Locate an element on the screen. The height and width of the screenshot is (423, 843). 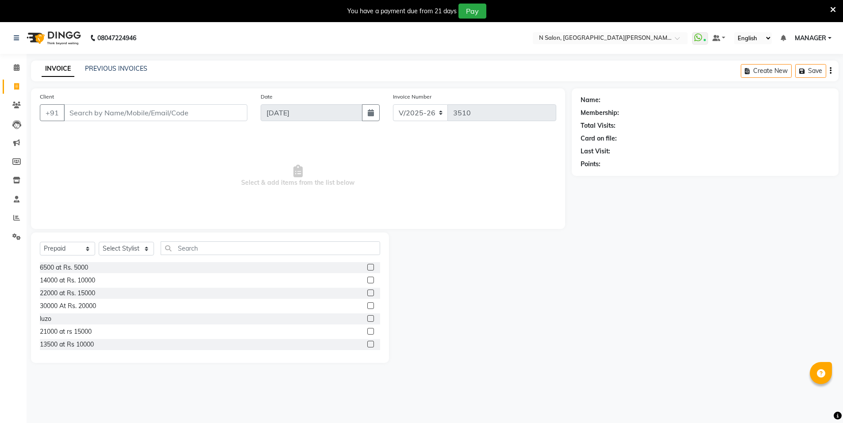
div: luzo is located at coordinates (46, 319).